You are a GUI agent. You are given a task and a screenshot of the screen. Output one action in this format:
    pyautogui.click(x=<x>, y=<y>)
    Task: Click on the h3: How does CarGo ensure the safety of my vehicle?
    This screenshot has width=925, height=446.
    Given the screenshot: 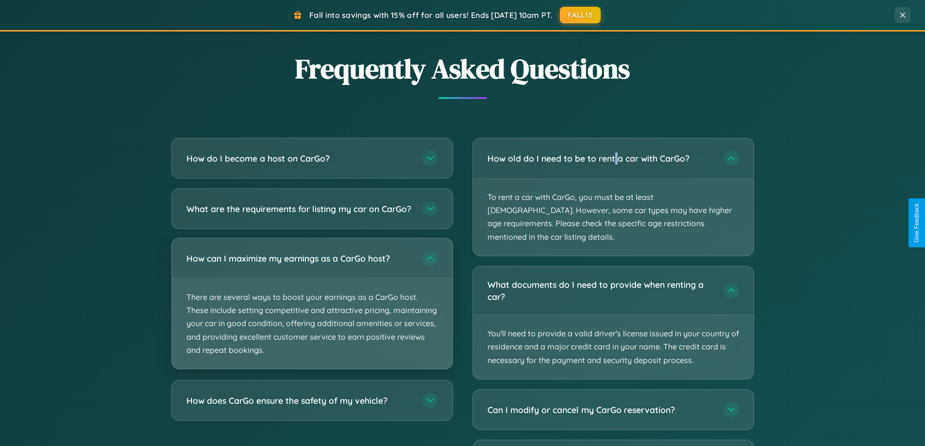 What is the action you would take?
    pyautogui.click(x=300, y=401)
    